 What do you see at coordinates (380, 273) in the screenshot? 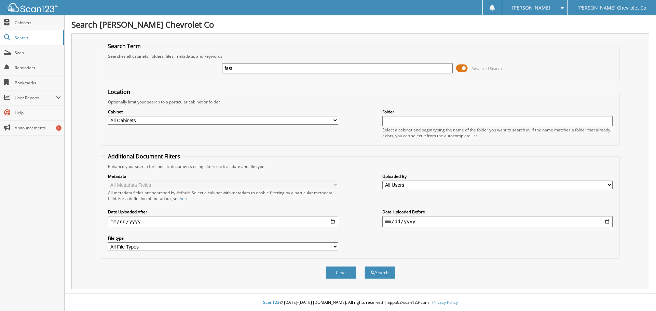
I see `button: Search` at bounding box center [380, 273].